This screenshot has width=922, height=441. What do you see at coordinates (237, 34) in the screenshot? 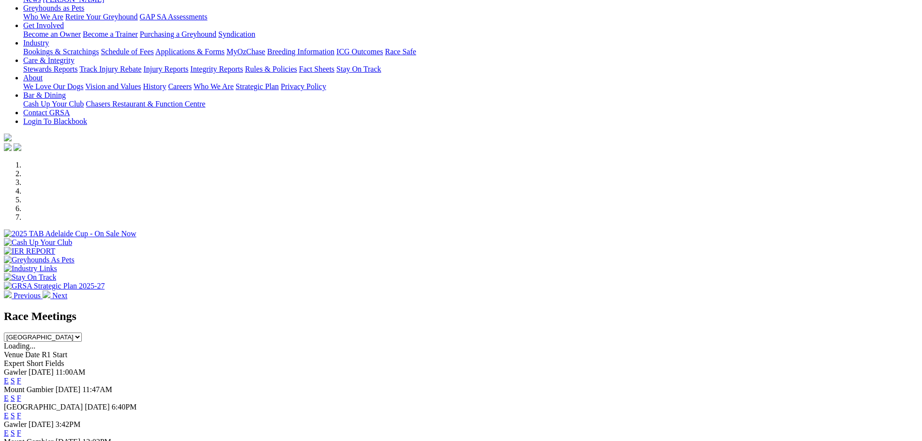
I see `a: Syndication` at bounding box center [237, 34].